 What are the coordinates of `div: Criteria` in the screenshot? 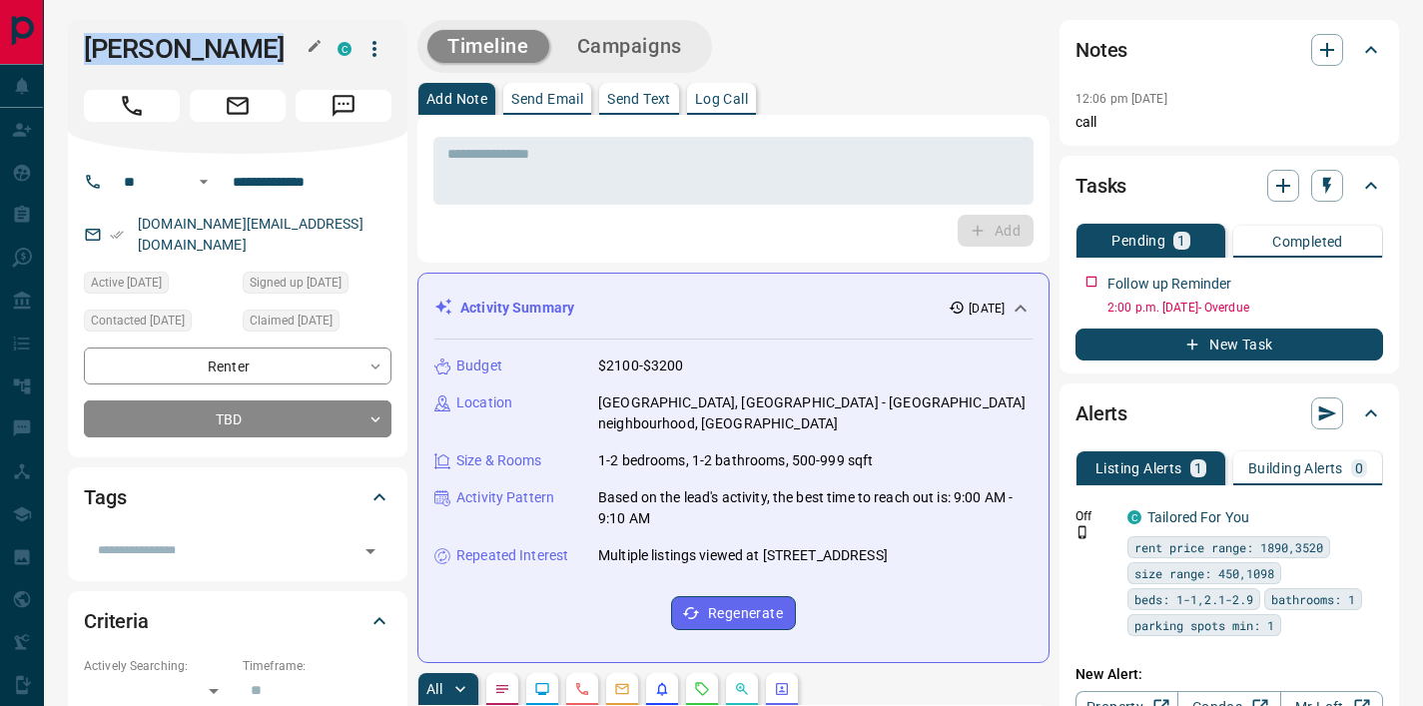 It's located at (238, 621).